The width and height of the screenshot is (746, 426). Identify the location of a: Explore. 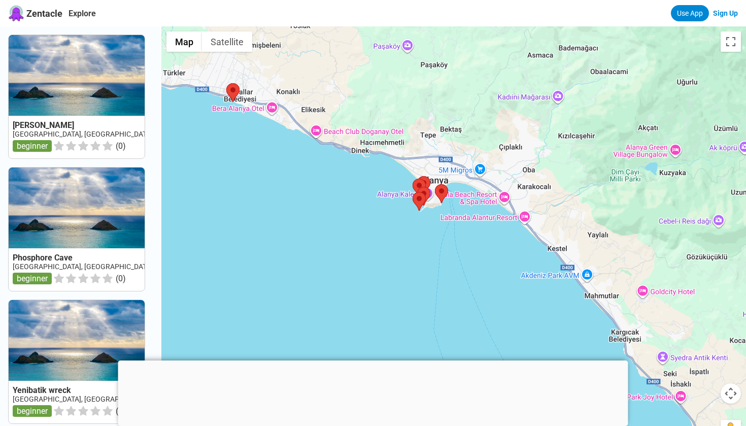
(82, 13).